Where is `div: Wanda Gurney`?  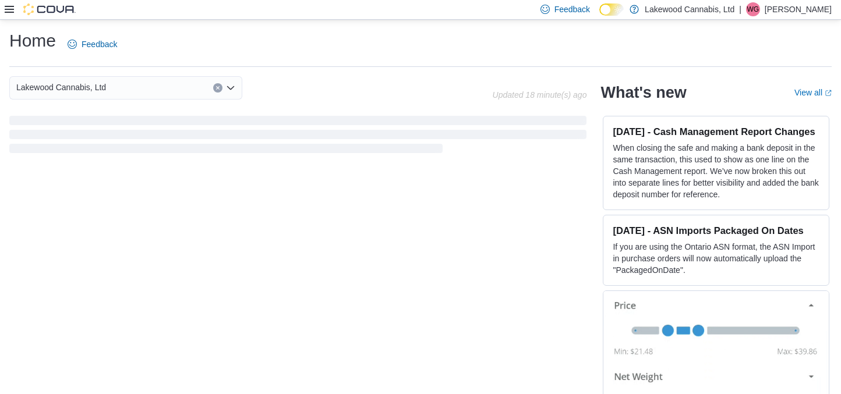
div: Wanda Gurney is located at coordinates (753, 9).